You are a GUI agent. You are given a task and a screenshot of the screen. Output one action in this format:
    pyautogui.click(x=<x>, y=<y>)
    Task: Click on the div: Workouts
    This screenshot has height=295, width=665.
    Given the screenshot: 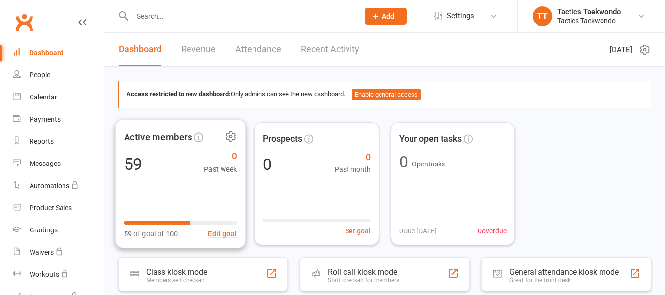 What is the action you would take?
    pyautogui.click(x=44, y=274)
    